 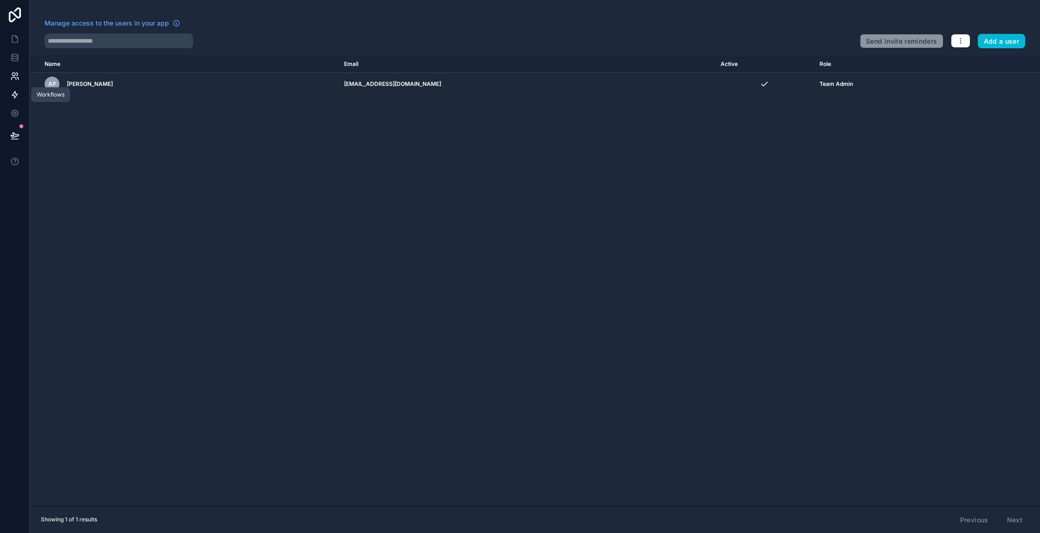 I want to click on th: Email, so click(x=527, y=64).